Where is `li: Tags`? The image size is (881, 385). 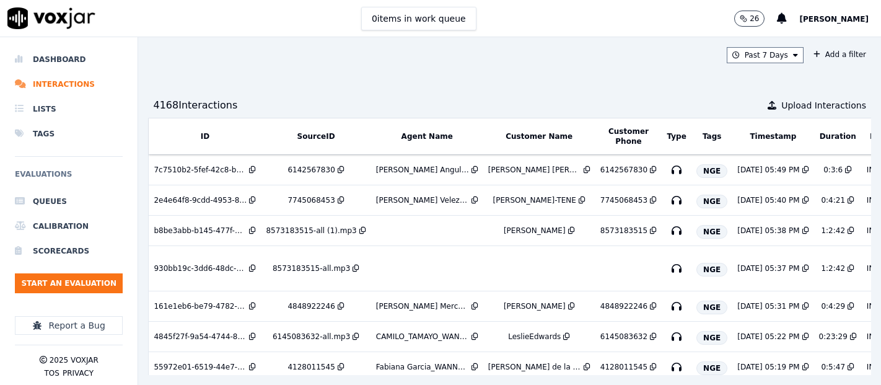 li: Tags is located at coordinates (69, 134).